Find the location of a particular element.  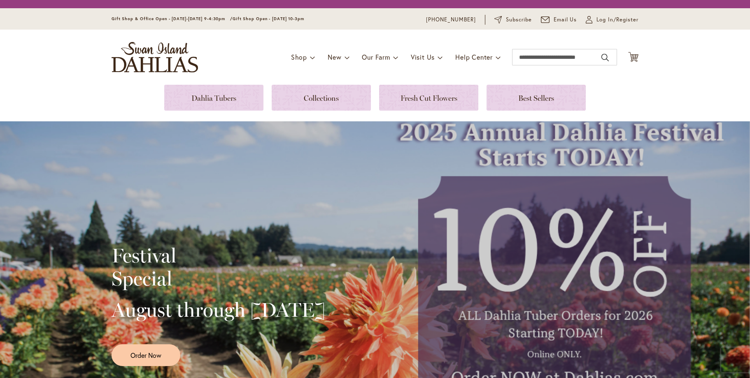

a: Email Us is located at coordinates (559, 20).